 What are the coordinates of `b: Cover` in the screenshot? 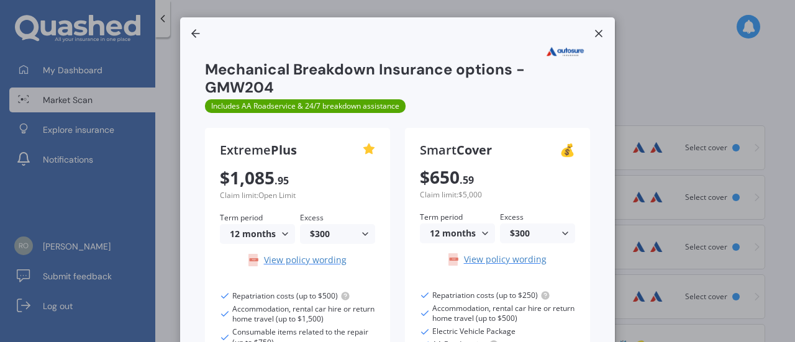 It's located at (474, 150).